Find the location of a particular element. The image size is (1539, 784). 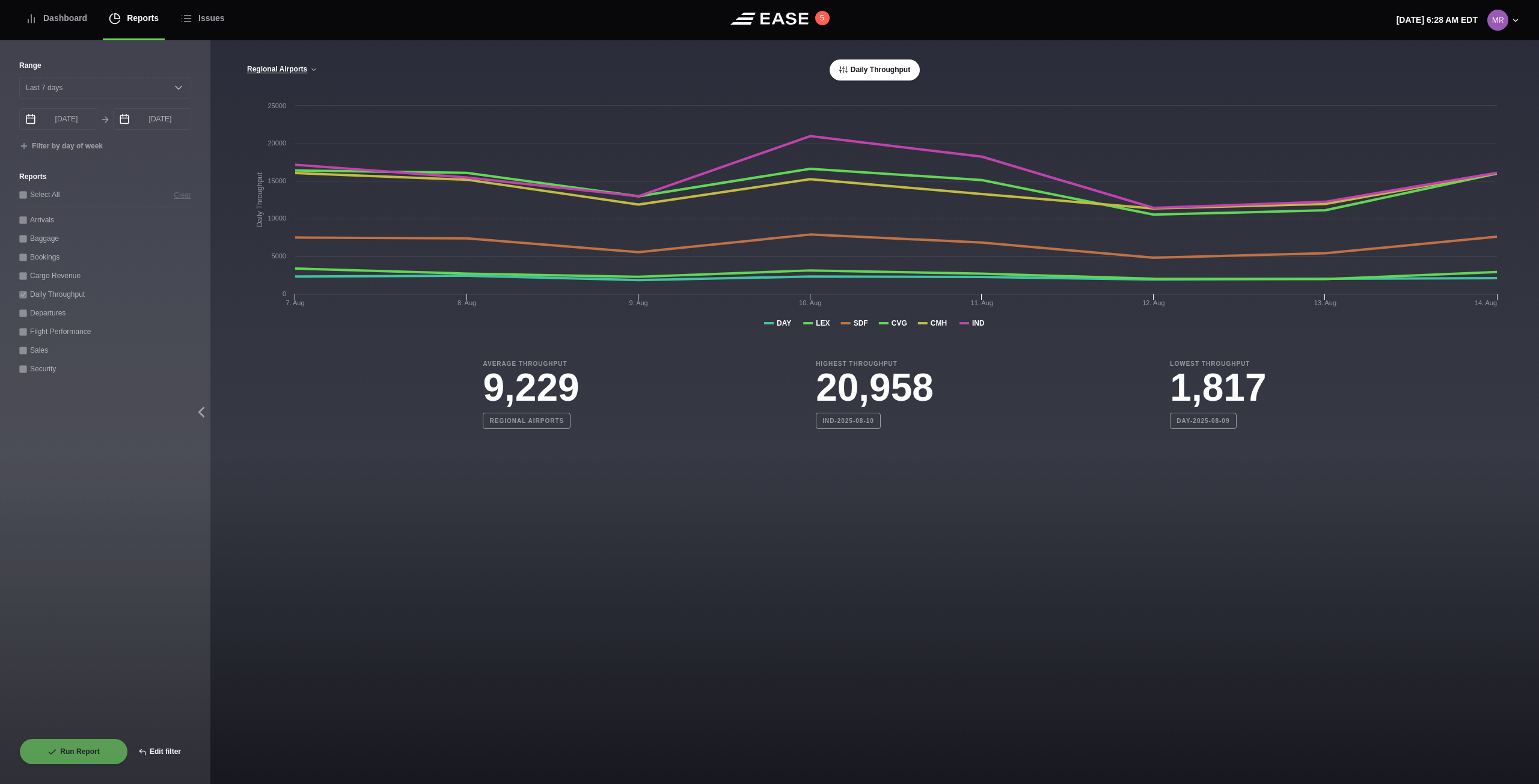

b: Highest Throughput is located at coordinates (875, 363).